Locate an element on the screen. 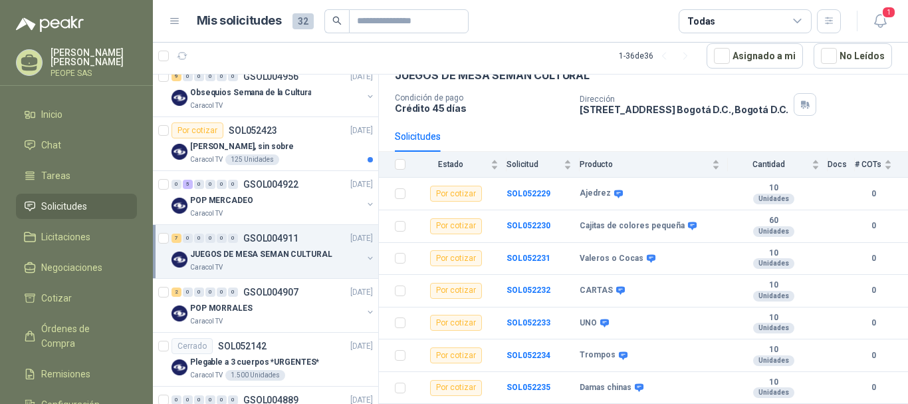 The image size is (908, 404). span: Tareas is located at coordinates (56, 176).